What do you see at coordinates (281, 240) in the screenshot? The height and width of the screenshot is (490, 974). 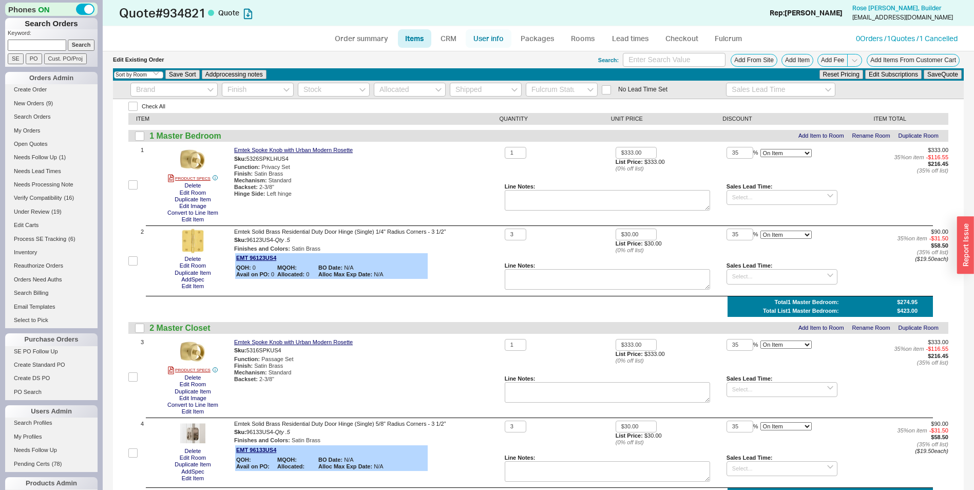 I see `span: - Qty .5` at bounding box center [281, 240].